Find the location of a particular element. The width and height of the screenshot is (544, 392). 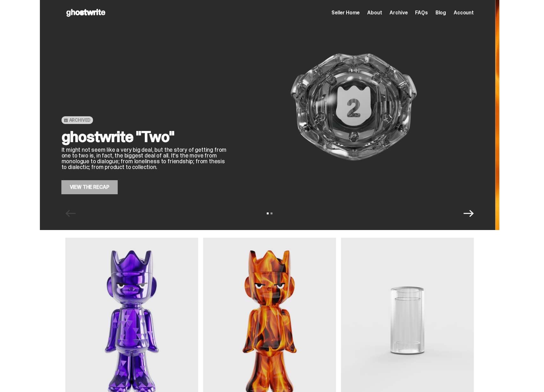

a: Account is located at coordinates (464, 13).